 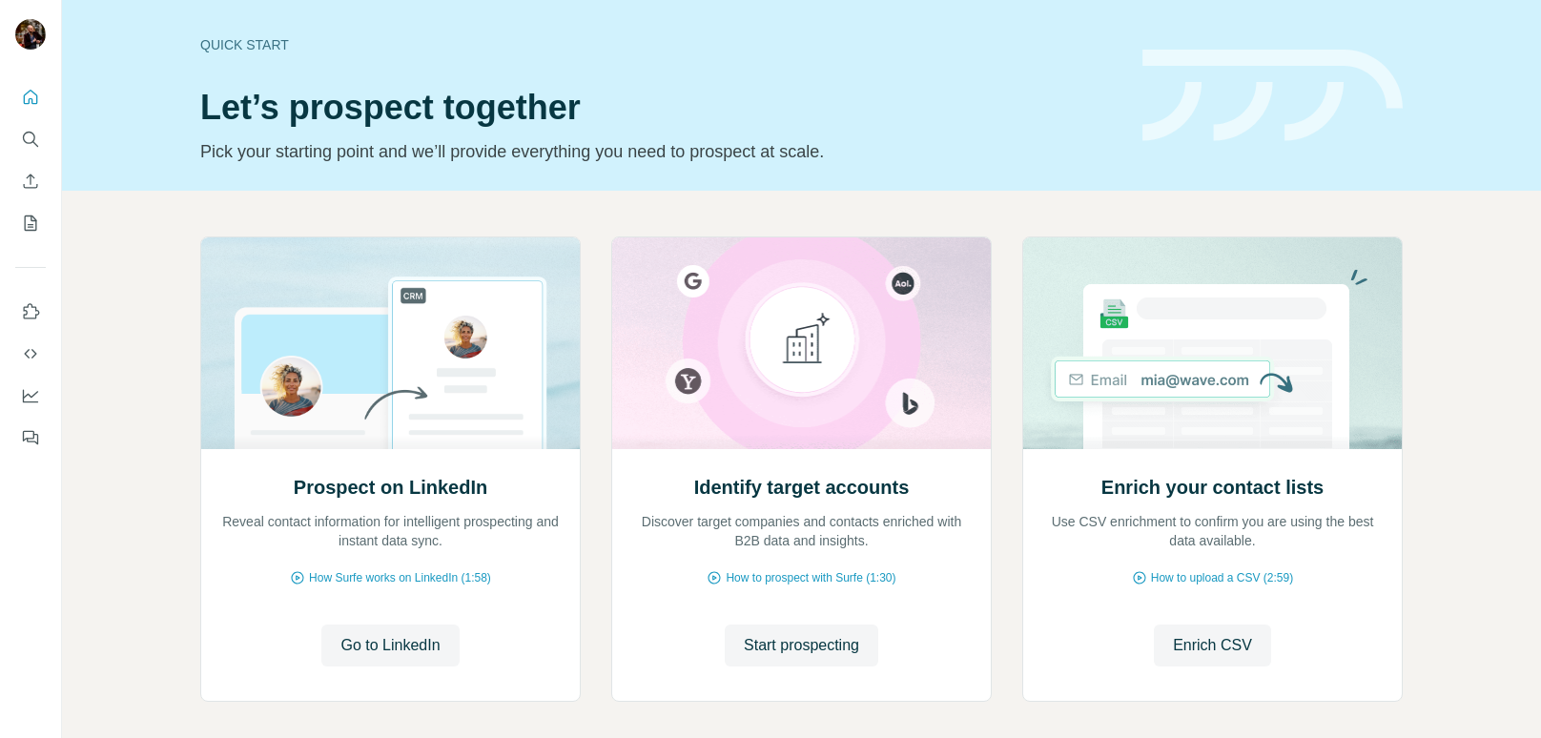 I want to click on button: Use Surfe API, so click(x=31, y=354).